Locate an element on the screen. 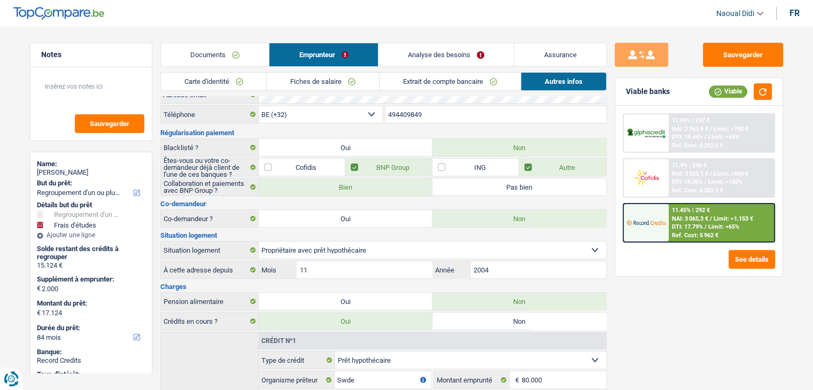 This screenshot has width=813, height=390. img: Record Credits is located at coordinates (646, 222).